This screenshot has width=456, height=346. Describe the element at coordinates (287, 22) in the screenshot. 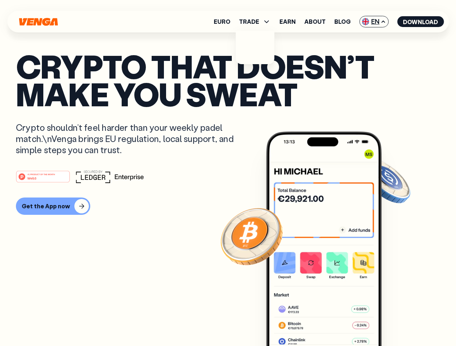

I see `a: Earn` at that location.